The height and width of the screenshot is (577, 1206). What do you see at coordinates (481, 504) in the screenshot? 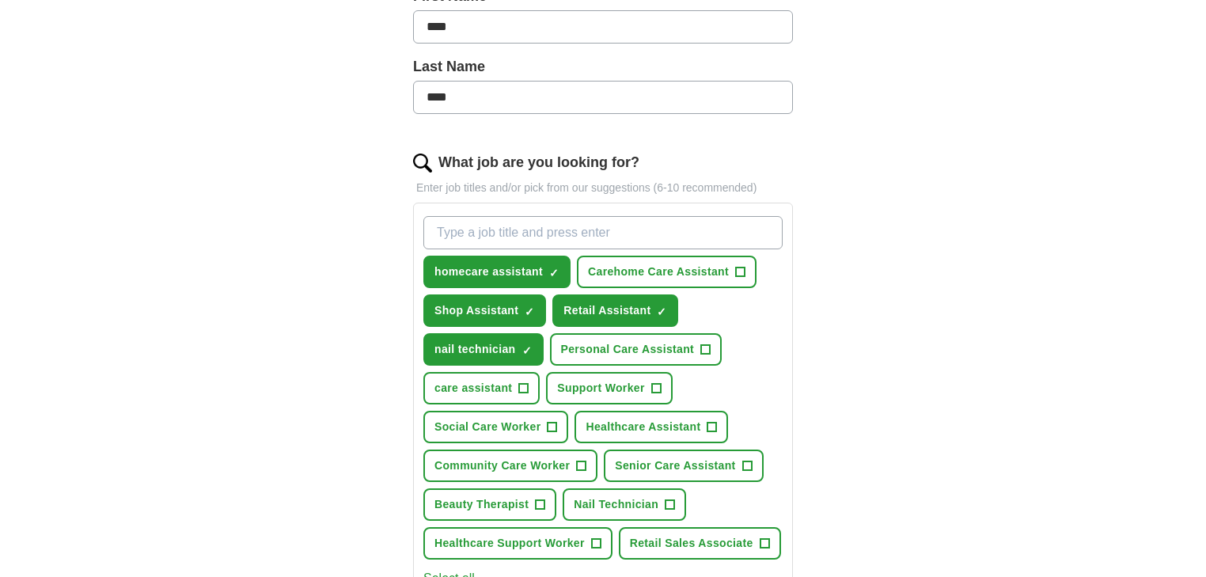
I see `span: Beauty Therapist` at bounding box center [481, 504].